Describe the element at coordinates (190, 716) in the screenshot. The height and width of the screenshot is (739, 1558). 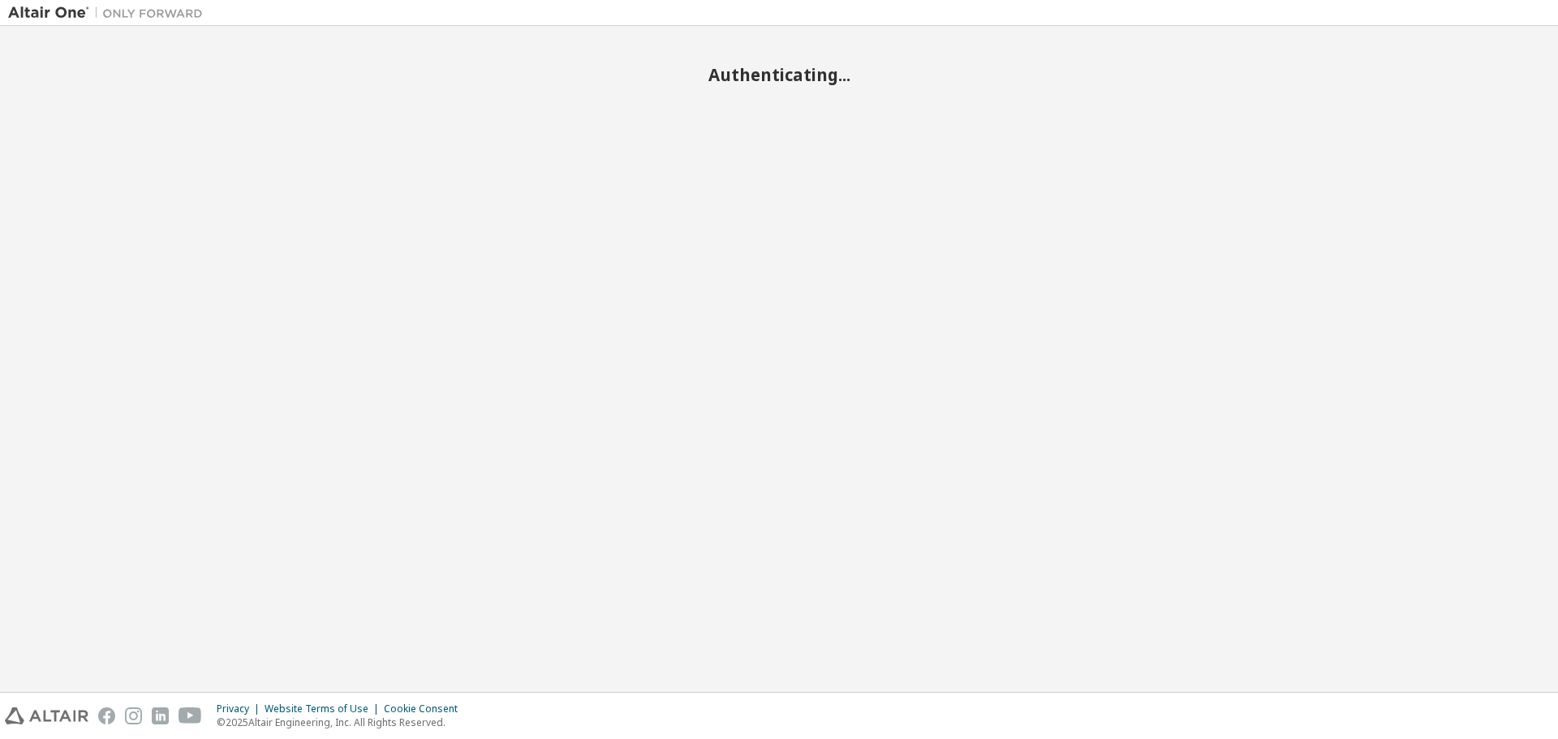
I see `img: youtube.svg` at that location.